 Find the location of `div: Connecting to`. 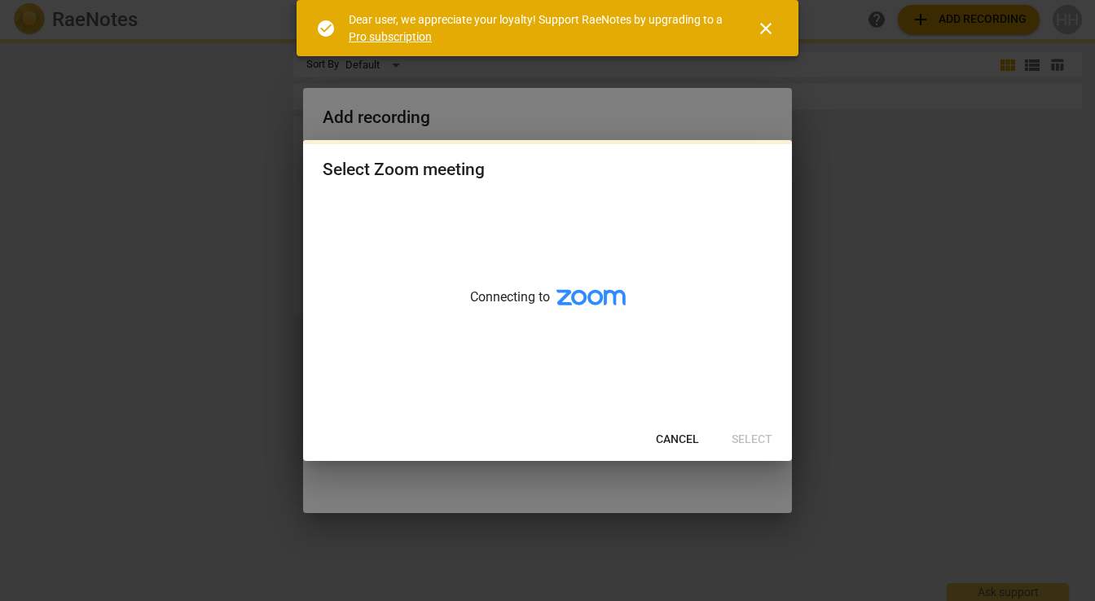

div: Connecting to is located at coordinates (548, 307).